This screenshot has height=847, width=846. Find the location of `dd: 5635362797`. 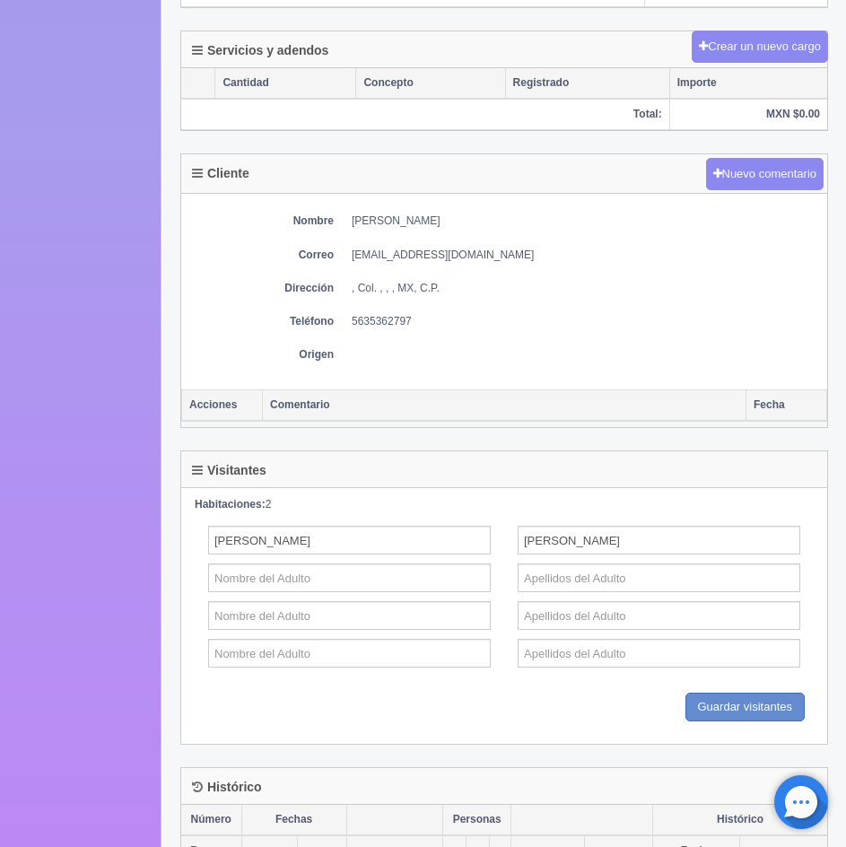

dd: 5635362797 is located at coordinates (585, 321).